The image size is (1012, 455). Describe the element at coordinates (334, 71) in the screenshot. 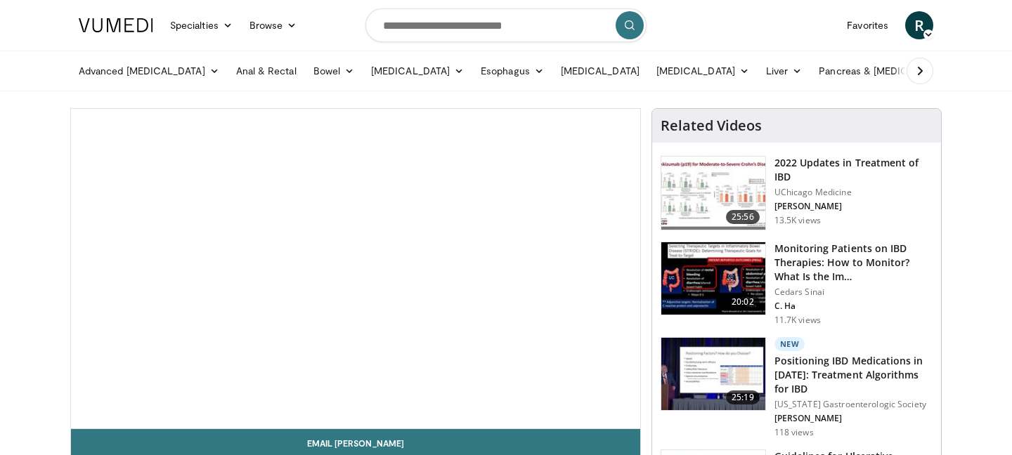

I see `a: Bowel` at that location.